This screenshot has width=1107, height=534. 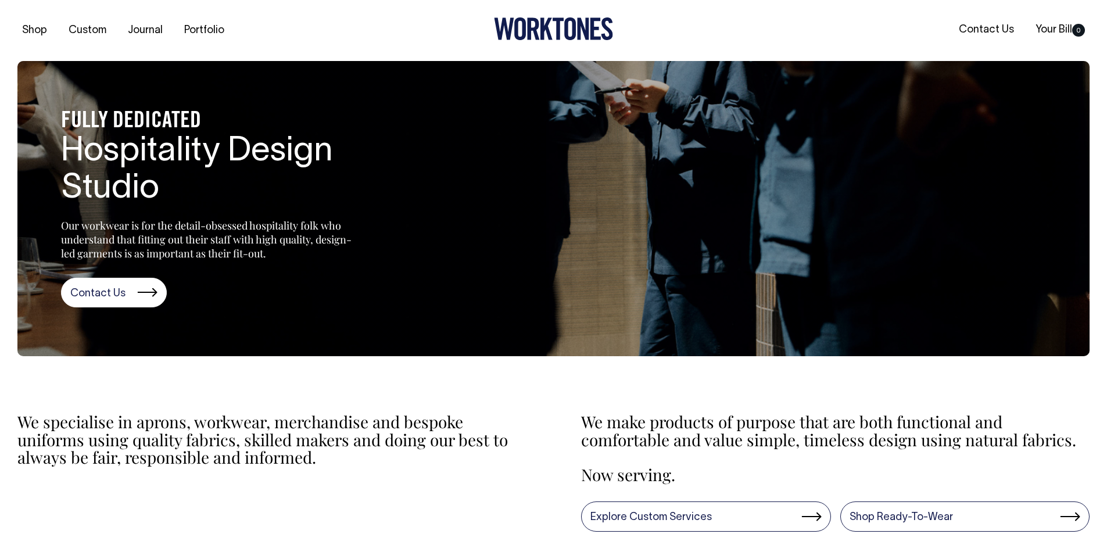 I want to click on a: Explore Custom Services, so click(x=706, y=517).